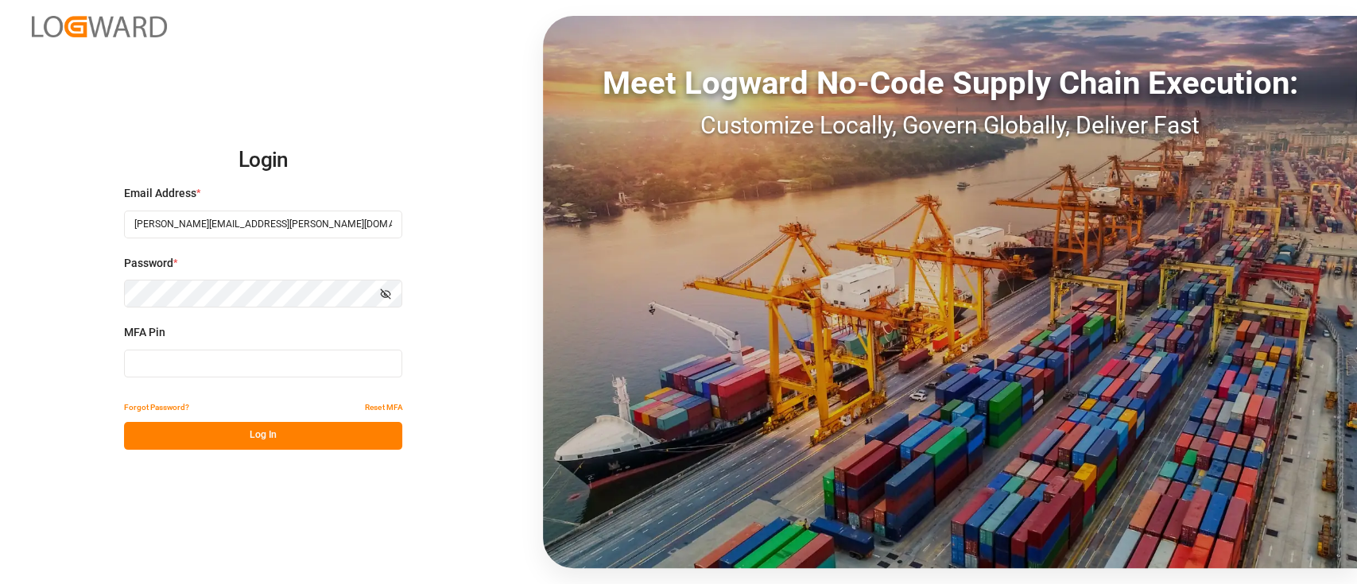  I want to click on input: Enter your email, so click(263, 224).